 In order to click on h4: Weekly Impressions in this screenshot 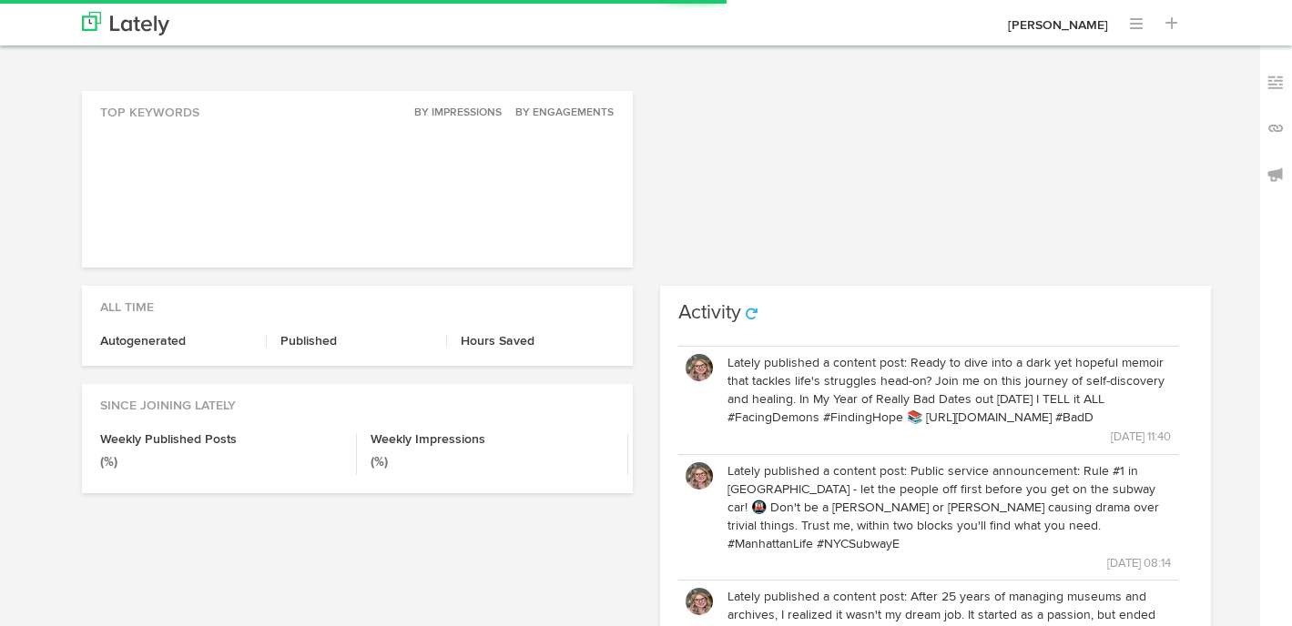, I will do `click(492, 440)`.